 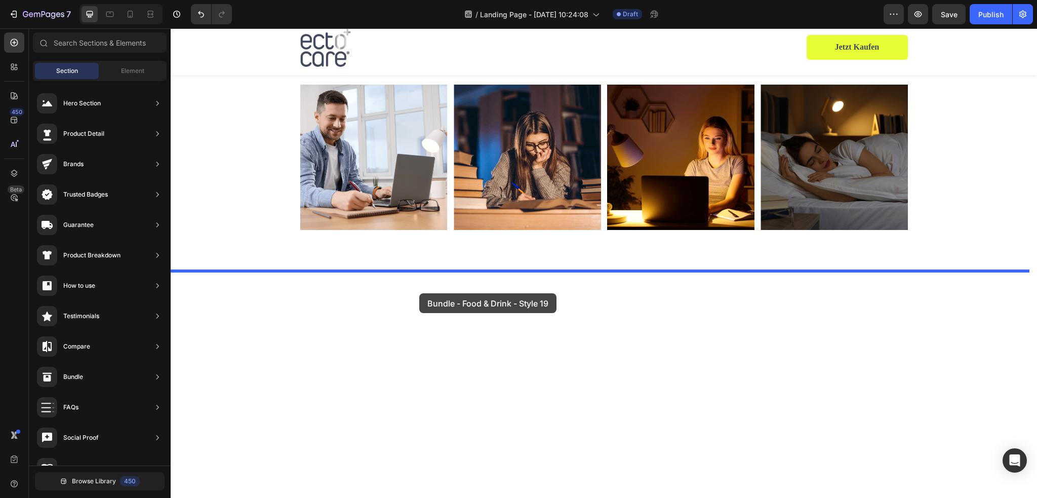 What do you see at coordinates (991, 14) in the screenshot?
I see `div: Publish` at bounding box center [991, 14].